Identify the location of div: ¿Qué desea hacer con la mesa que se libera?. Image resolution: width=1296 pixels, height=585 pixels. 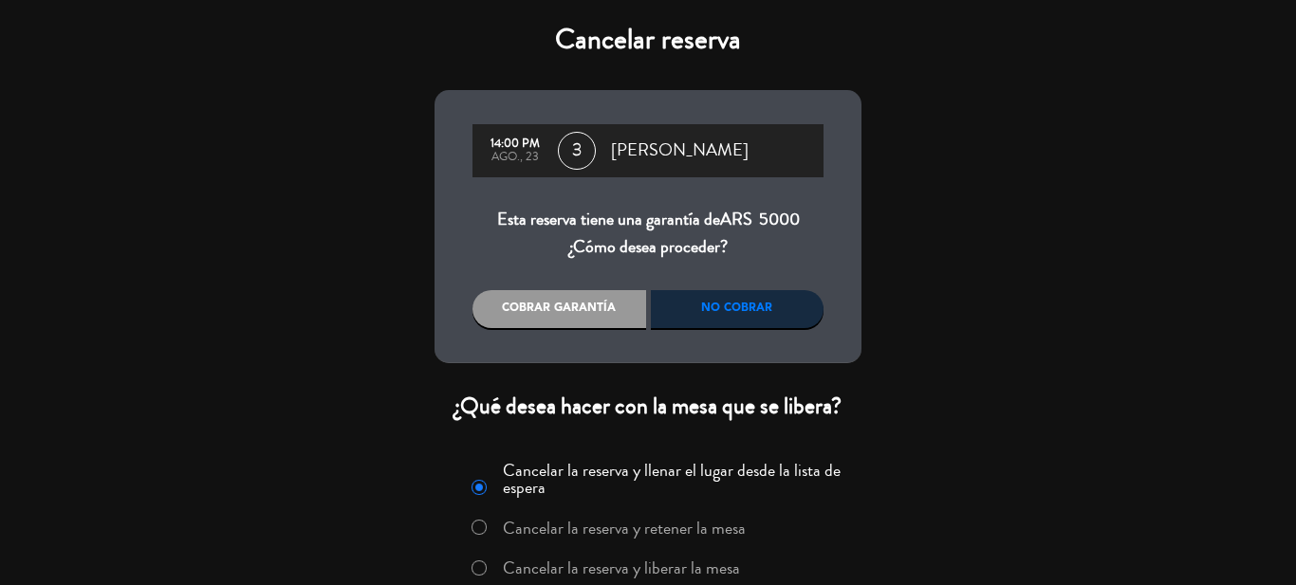
(648, 406).